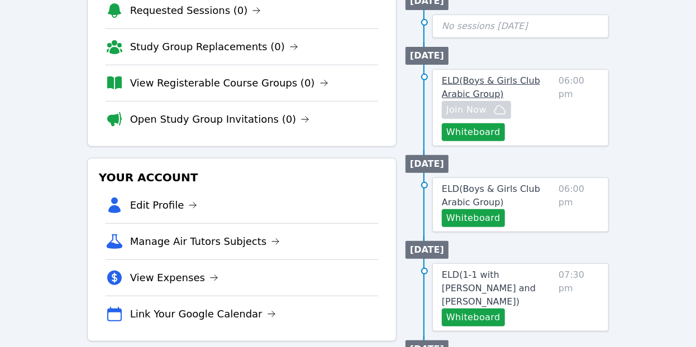 The height and width of the screenshot is (347, 696). Describe the element at coordinates (164, 205) in the screenshot. I see `a: Edit Profile` at that location.